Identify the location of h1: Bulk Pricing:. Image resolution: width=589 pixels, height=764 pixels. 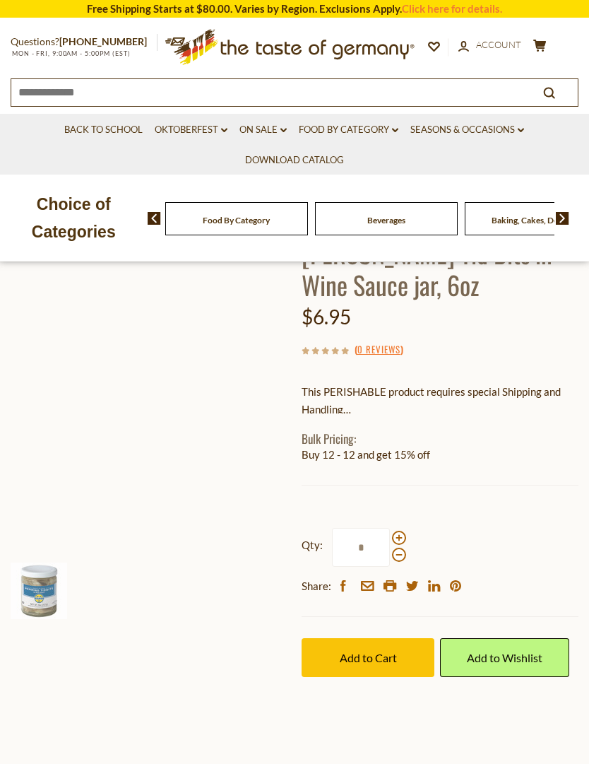
(440, 438).